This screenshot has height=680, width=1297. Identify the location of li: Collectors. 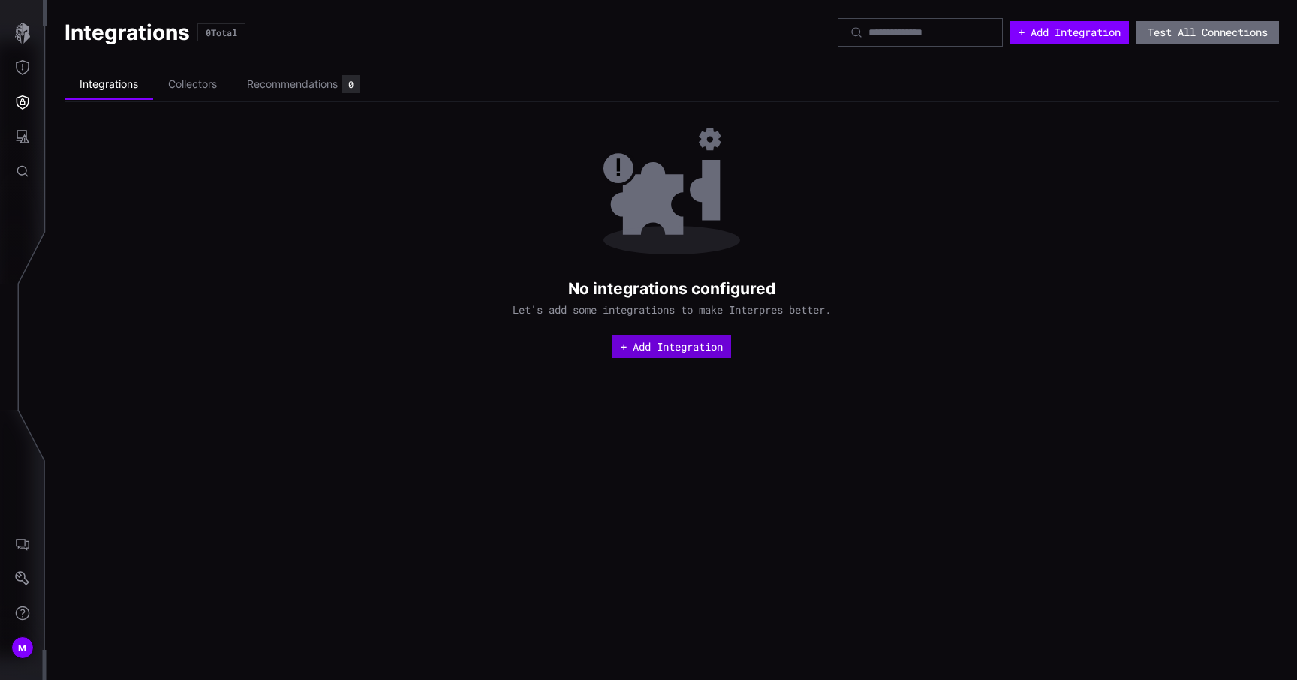
(192, 84).